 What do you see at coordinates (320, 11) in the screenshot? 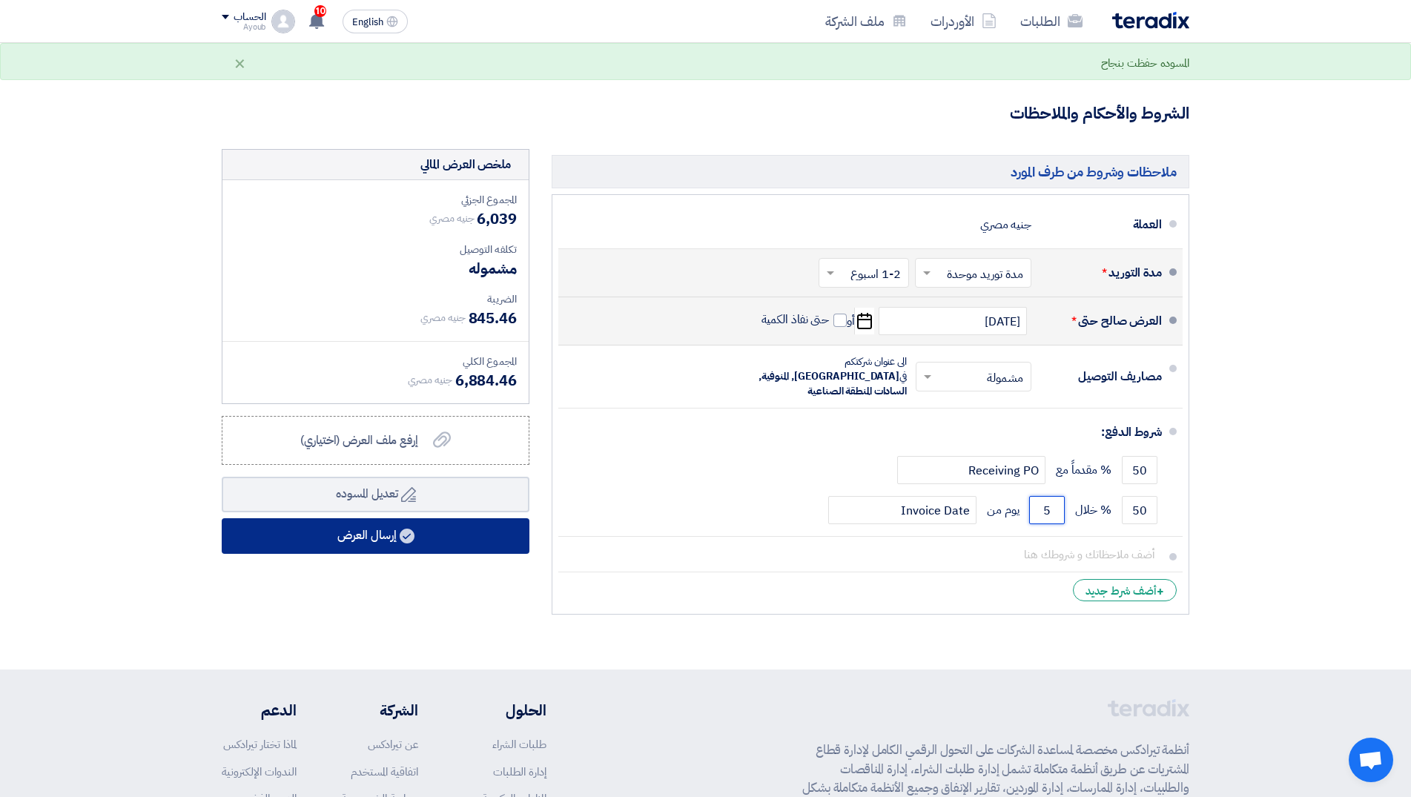
I see `span: 10` at bounding box center [320, 11].